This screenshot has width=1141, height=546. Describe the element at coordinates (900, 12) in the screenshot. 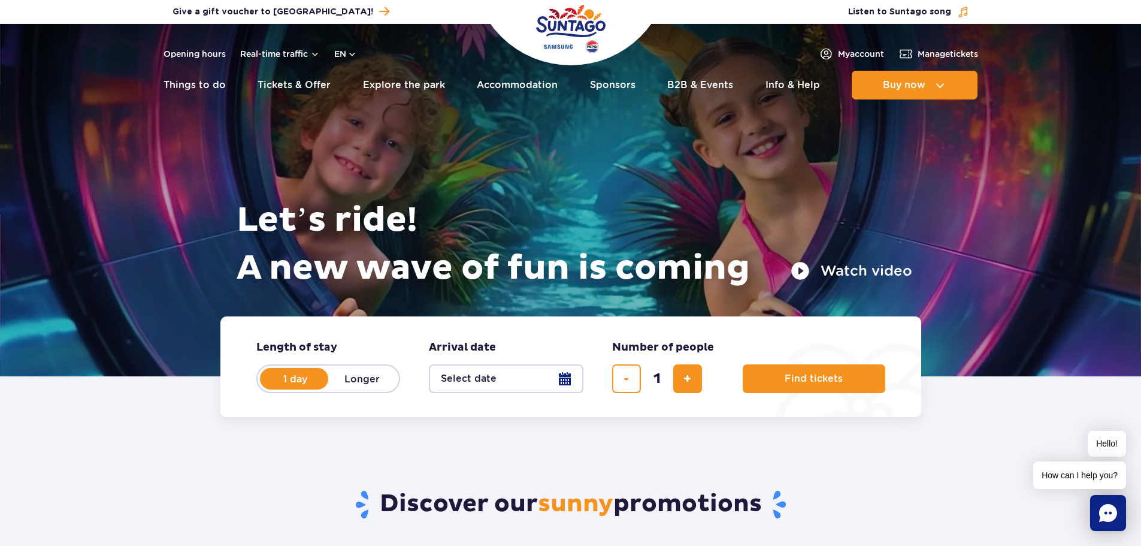

I see `span: Listen to Suntago song` at that location.